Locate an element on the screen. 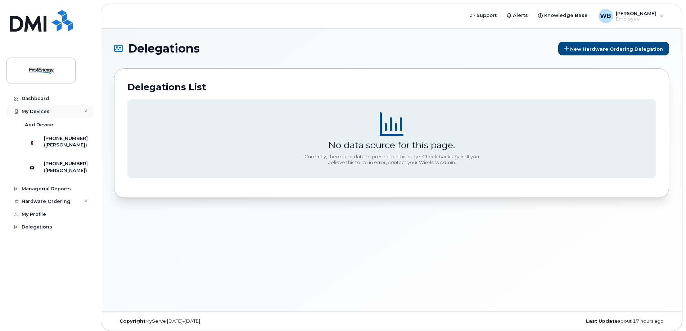 Image resolution: width=686 pixels, height=331 pixels. h2: Delegations List is located at coordinates (391, 87).